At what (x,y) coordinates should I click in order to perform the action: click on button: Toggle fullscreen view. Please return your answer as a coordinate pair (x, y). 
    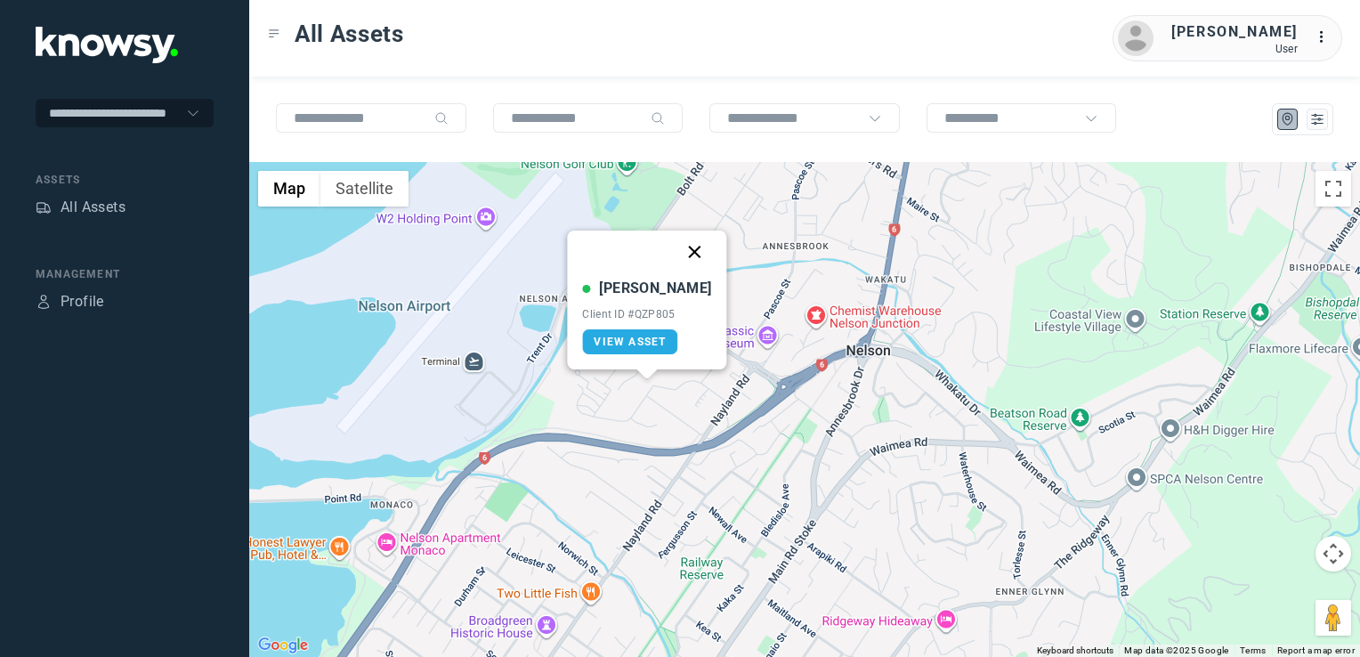
    Looking at the image, I should click on (1333, 189).